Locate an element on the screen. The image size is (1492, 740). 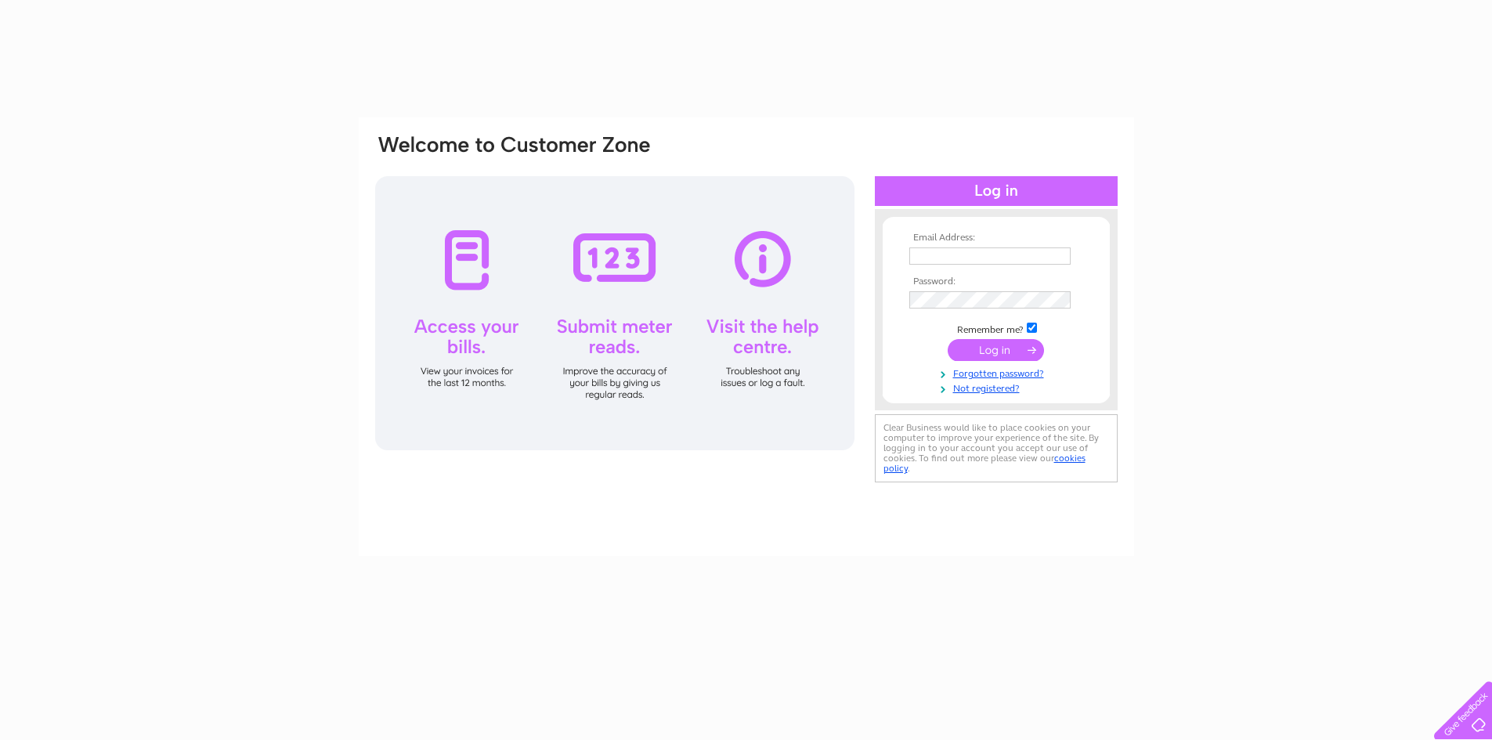
th: Password: is located at coordinates (997, 282).